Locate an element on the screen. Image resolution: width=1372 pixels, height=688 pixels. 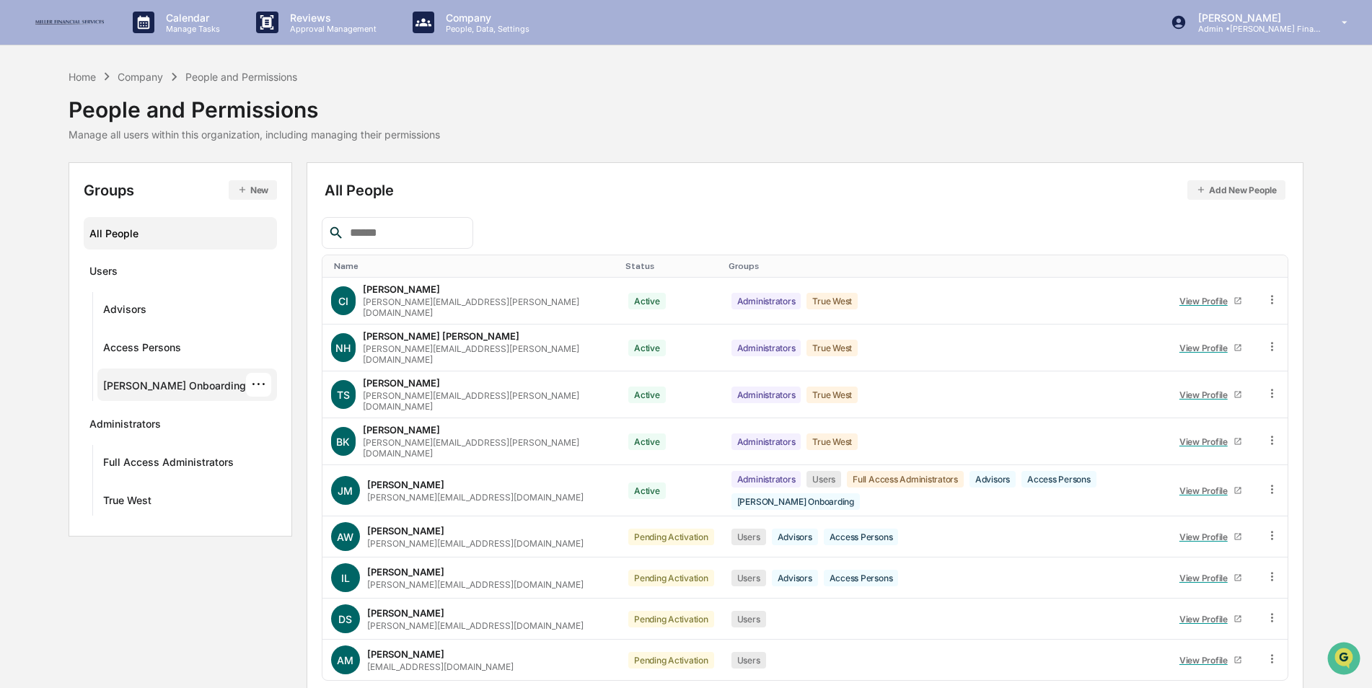
p: People, Data, Settings is located at coordinates (486, 29).